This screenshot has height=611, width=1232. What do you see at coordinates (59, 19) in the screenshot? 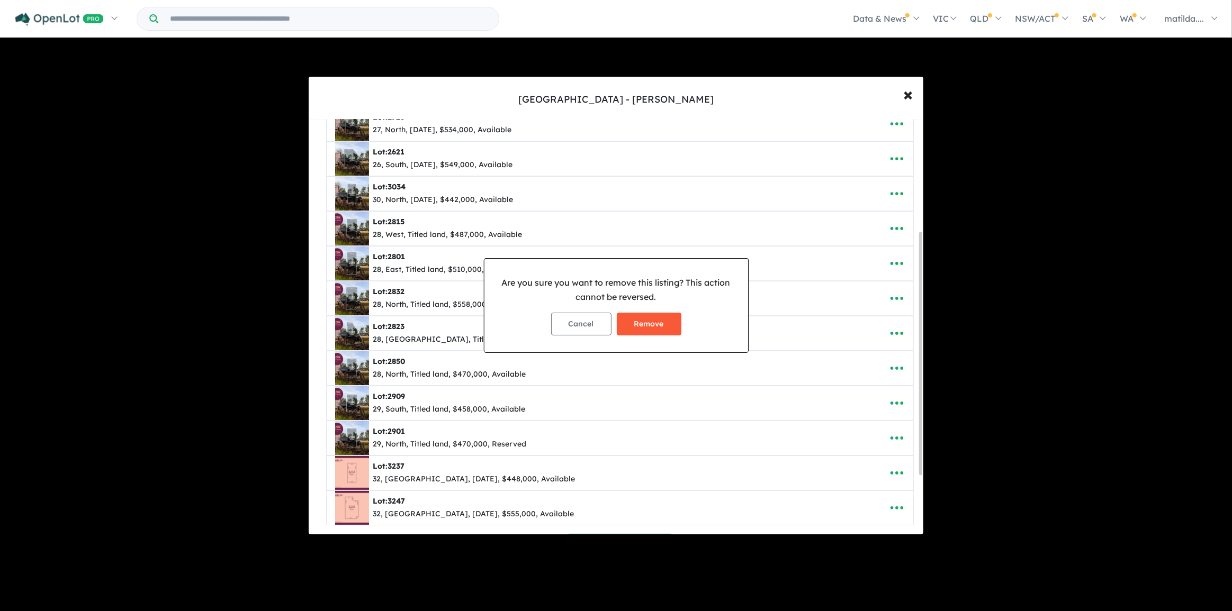
I see `img: Openlot PRO Logo White` at bounding box center [59, 19].